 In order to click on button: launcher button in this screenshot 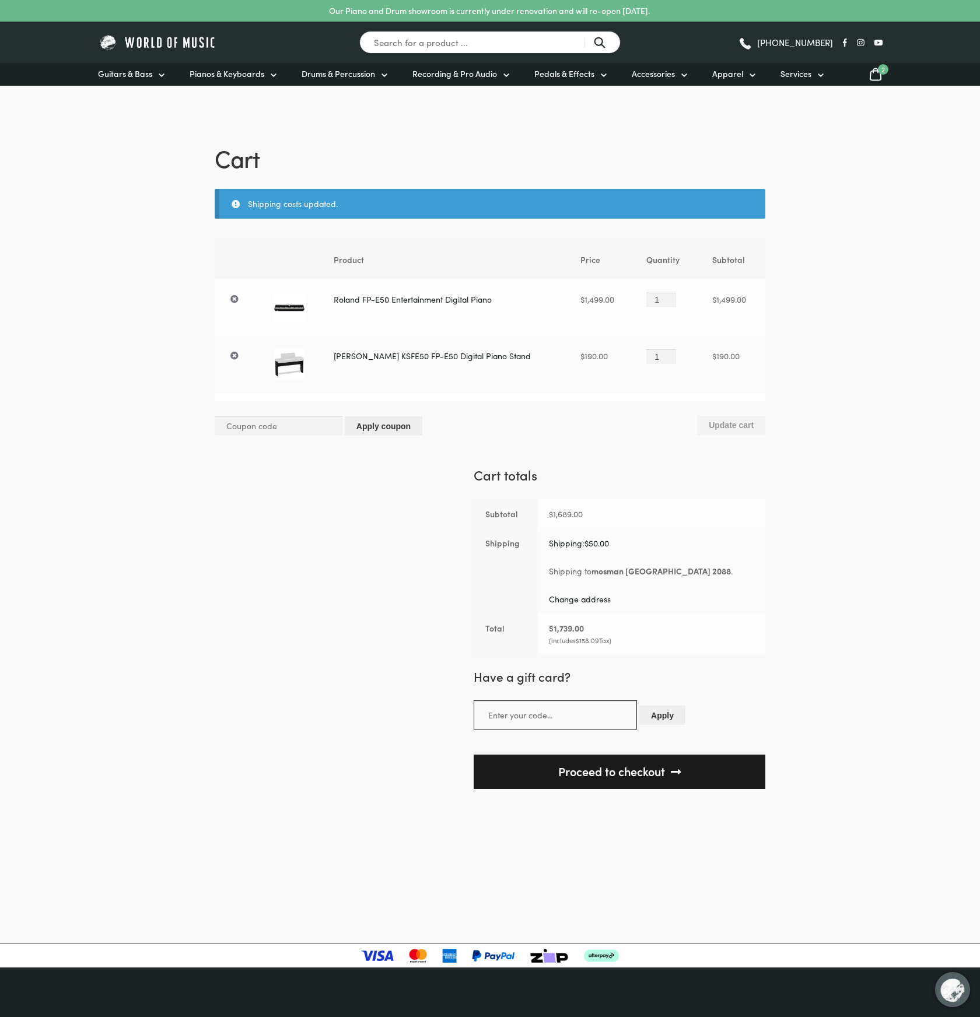, I will do `click(25, 25)`.